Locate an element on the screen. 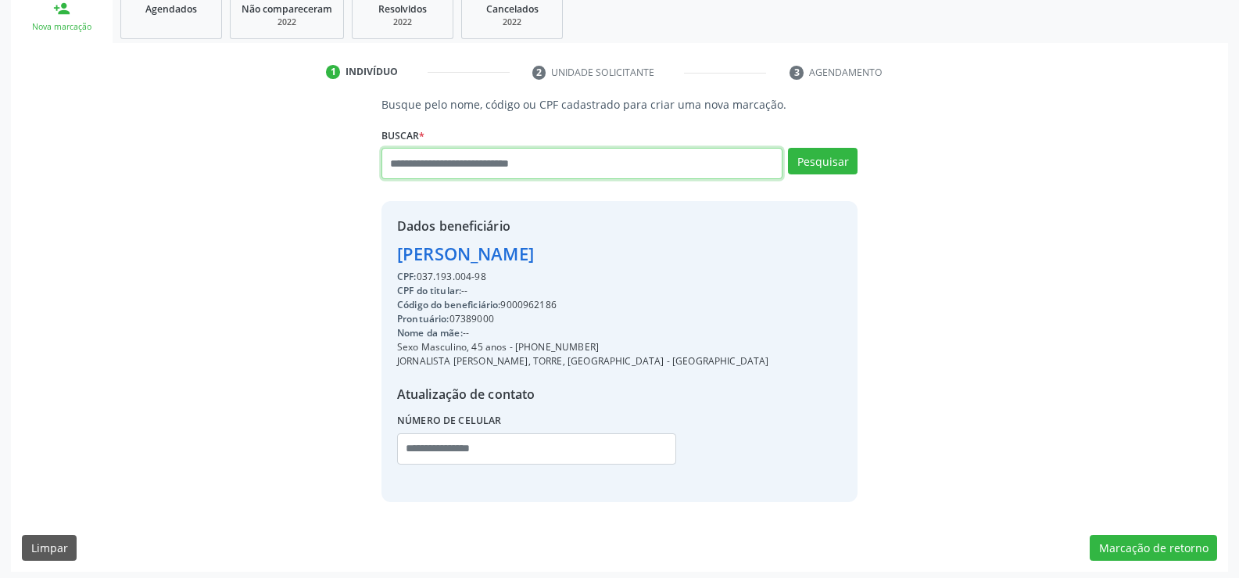  div: 07389000 is located at coordinates (583, 319).